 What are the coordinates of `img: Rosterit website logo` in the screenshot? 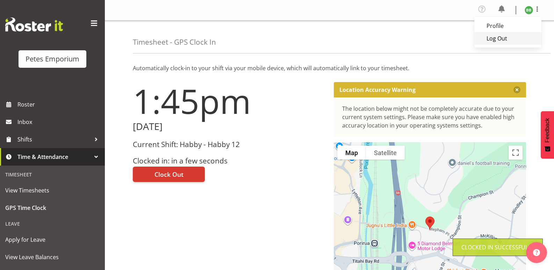 It's located at (34, 24).